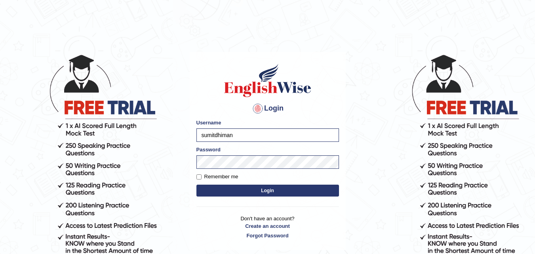 The width and height of the screenshot is (535, 254). Describe the element at coordinates (268, 109) in the screenshot. I see `h4: Login` at that location.